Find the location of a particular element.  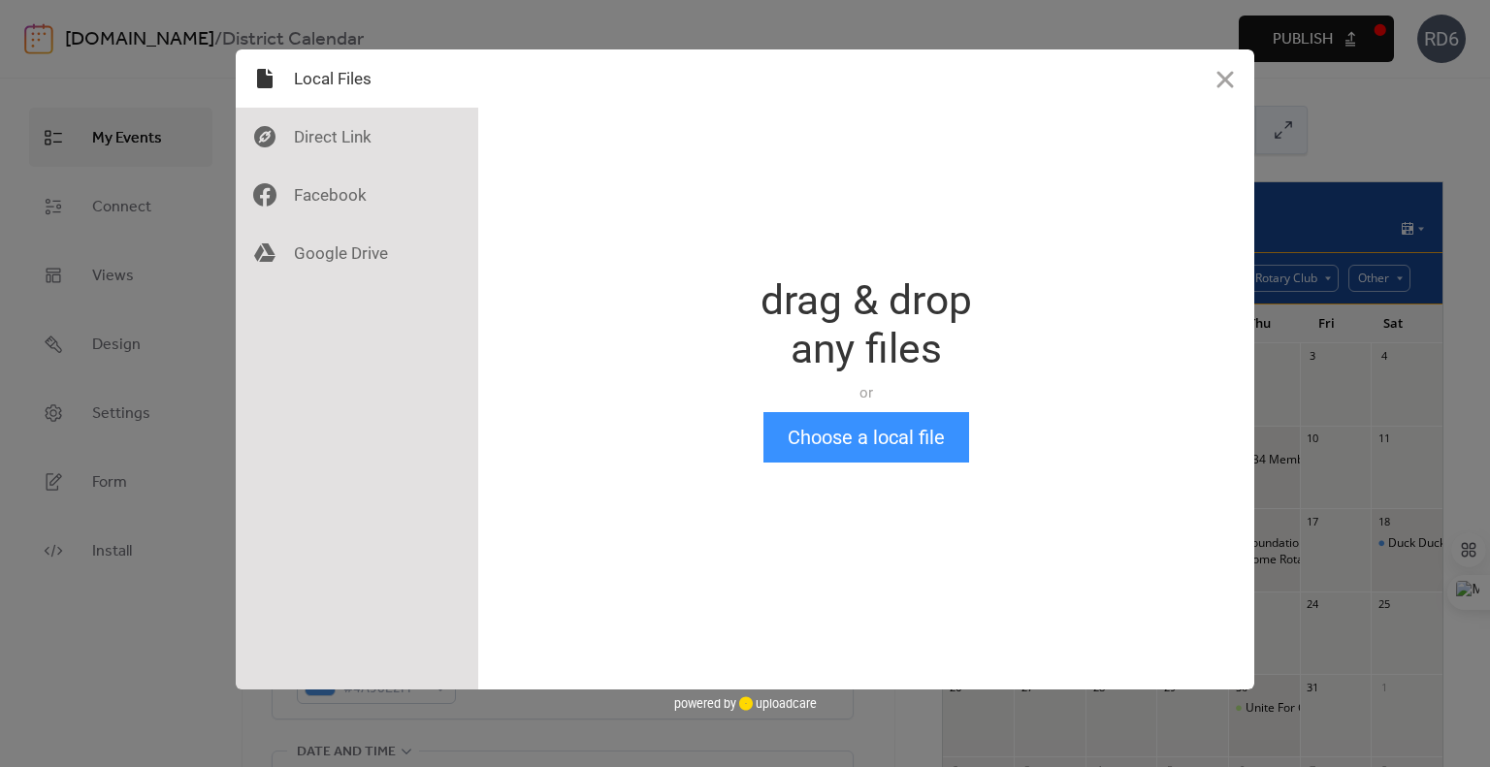

div: Local Files is located at coordinates (357, 79).